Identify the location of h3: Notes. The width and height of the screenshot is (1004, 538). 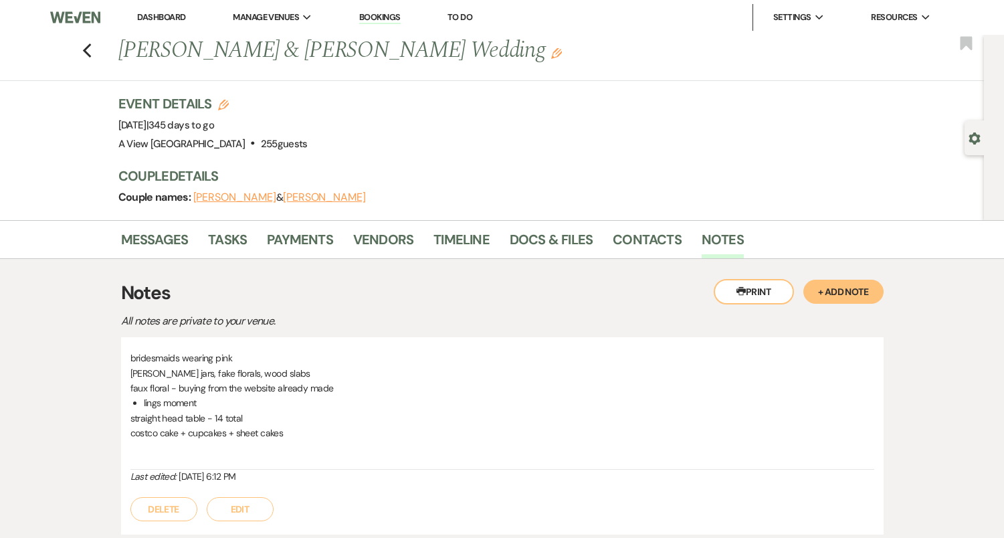
(502, 293).